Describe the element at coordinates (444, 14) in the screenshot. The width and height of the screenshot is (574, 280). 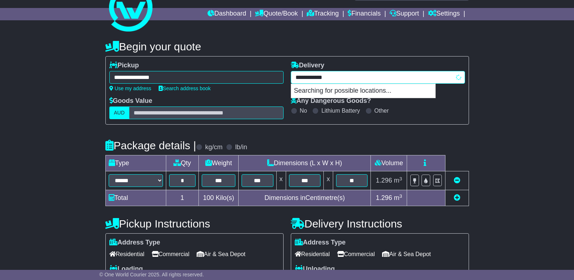
I see `a: Settings` at that location.